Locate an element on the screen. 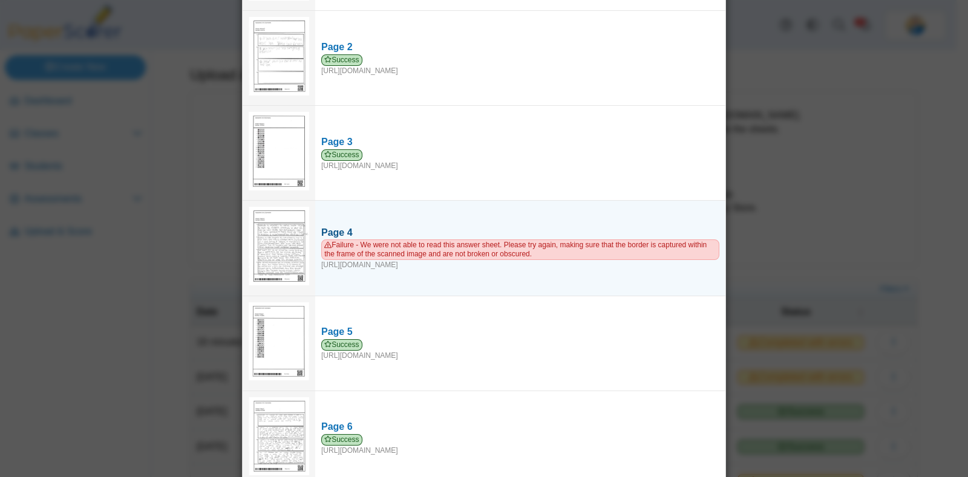 This screenshot has height=477, width=968. img: bu_2331_qobcwwg9vWM41aLF_2025-10-15_17-39-00.pdf_pg_4.jpg is located at coordinates (279, 246).